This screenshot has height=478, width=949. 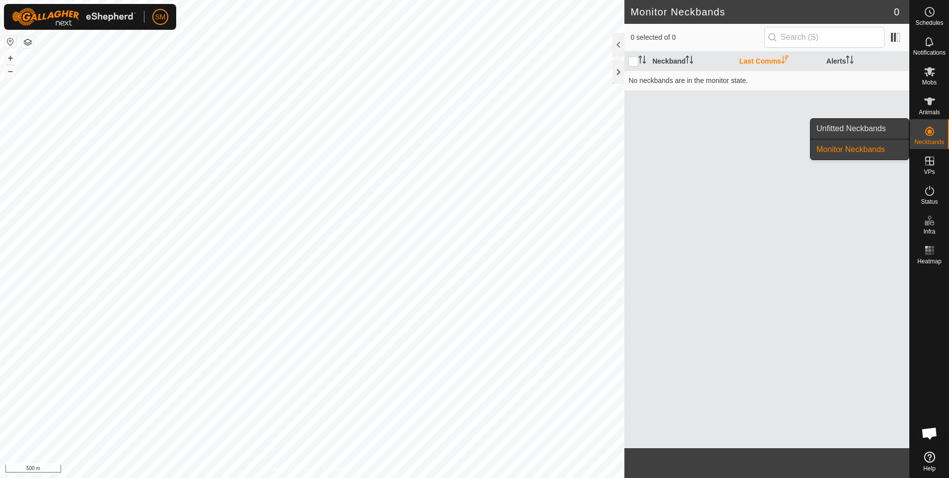 What do you see at coordinates (825, 37) in the screenshot?
I see `input: Search (S)` at bounding box center [825, 37].